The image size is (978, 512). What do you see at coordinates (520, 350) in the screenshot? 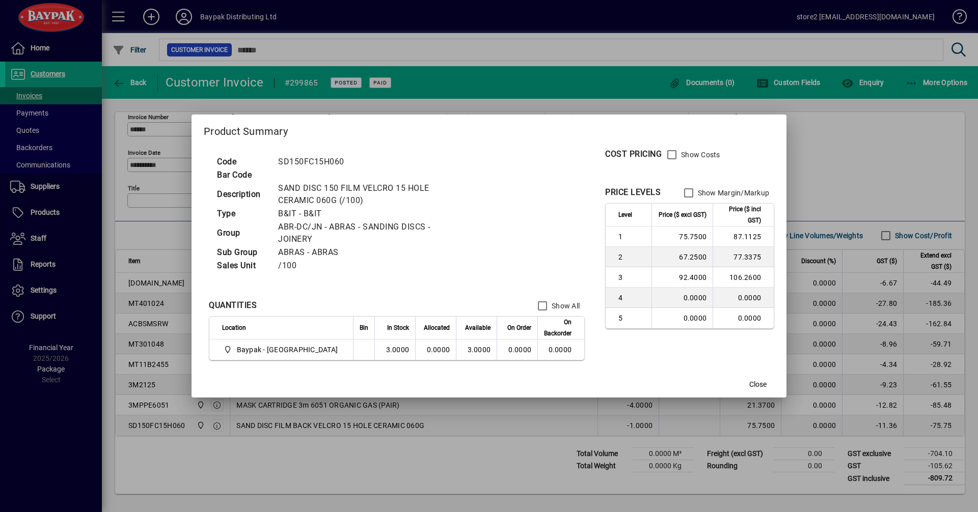
I see `span: 0.0000` at bounding box center [520, 350].